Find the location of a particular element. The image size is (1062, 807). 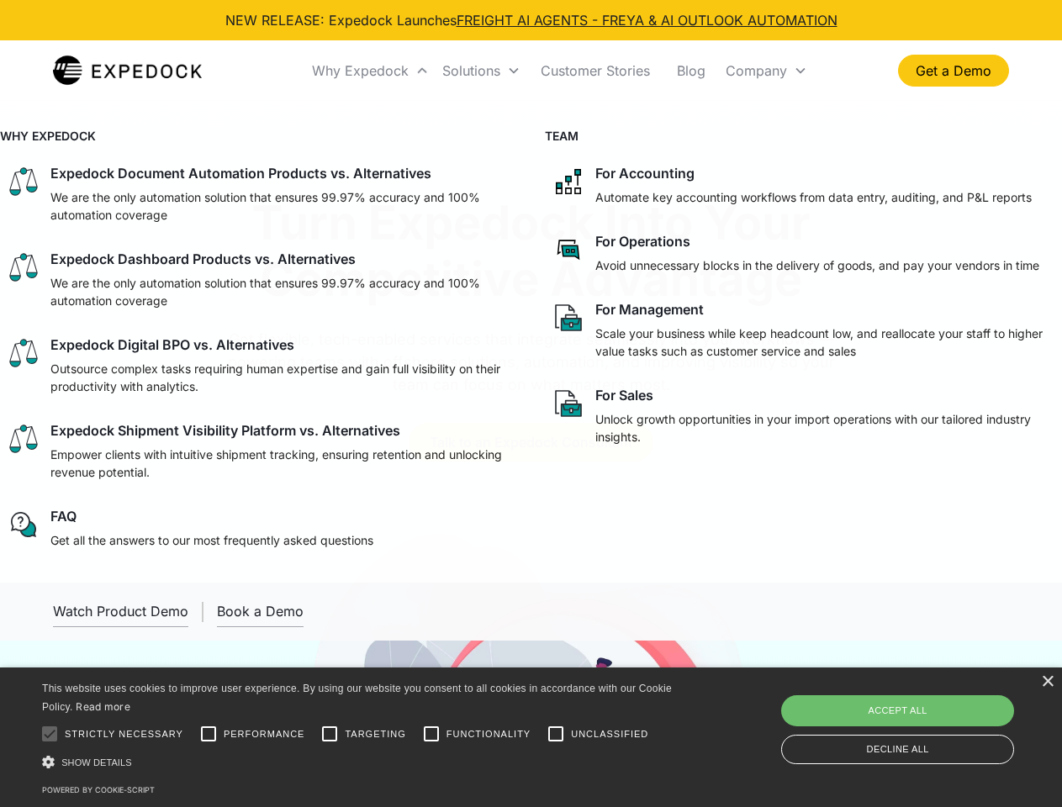

p: Unlock growth opportunities in your import operations with our tailored industry insights. is located at coordinates (826, 428).